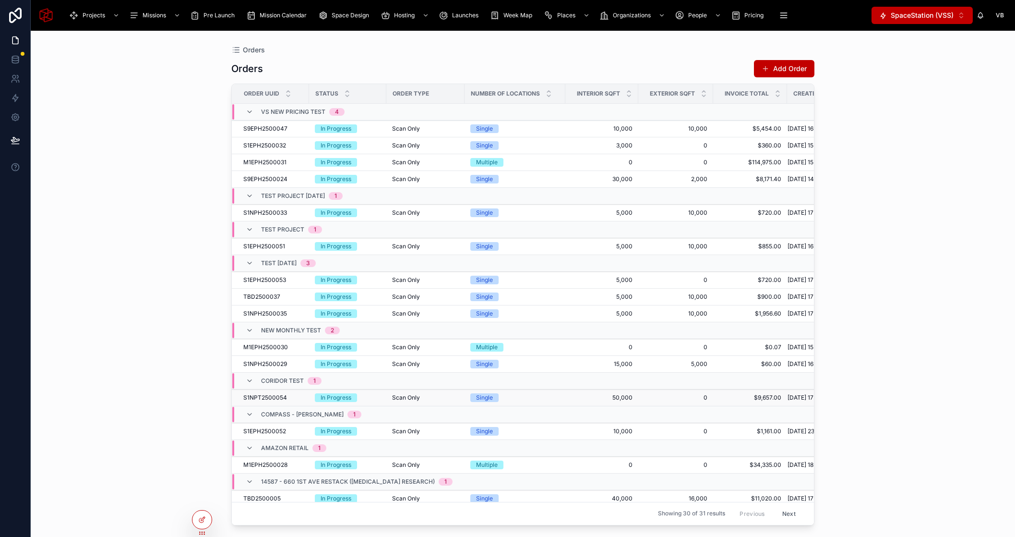 This screenshot has width=1015, height=537. I want to click on span: Missions, so click(154, 15).